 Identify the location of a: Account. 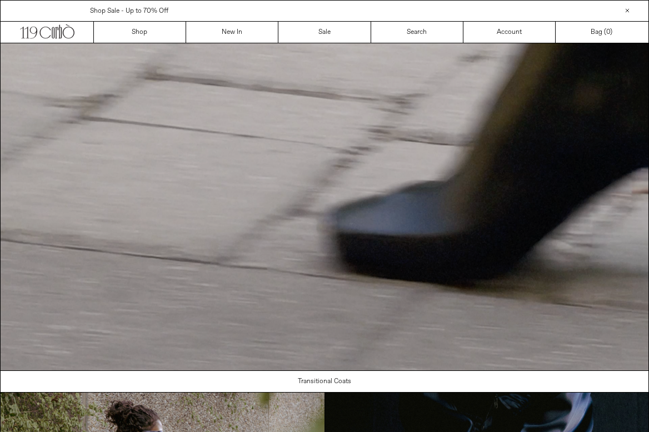
(510, 32).